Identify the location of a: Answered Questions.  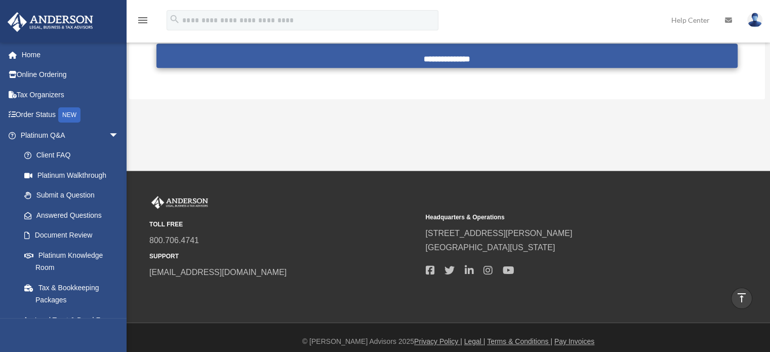
(74, 215).